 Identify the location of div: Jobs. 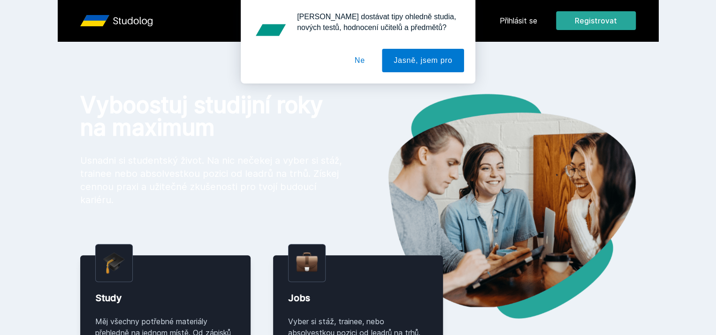
(358, 298).